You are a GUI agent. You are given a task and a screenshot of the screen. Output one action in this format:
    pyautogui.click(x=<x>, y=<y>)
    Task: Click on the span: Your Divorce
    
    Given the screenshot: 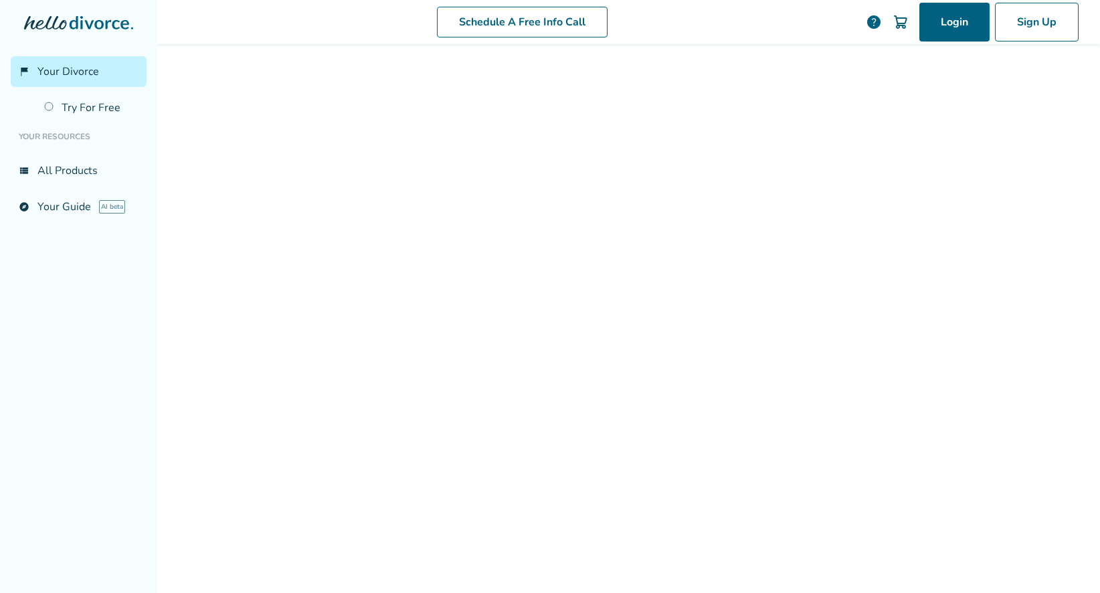 What is the action you would take?
    pyautogui.click(x=68, y=72)
    